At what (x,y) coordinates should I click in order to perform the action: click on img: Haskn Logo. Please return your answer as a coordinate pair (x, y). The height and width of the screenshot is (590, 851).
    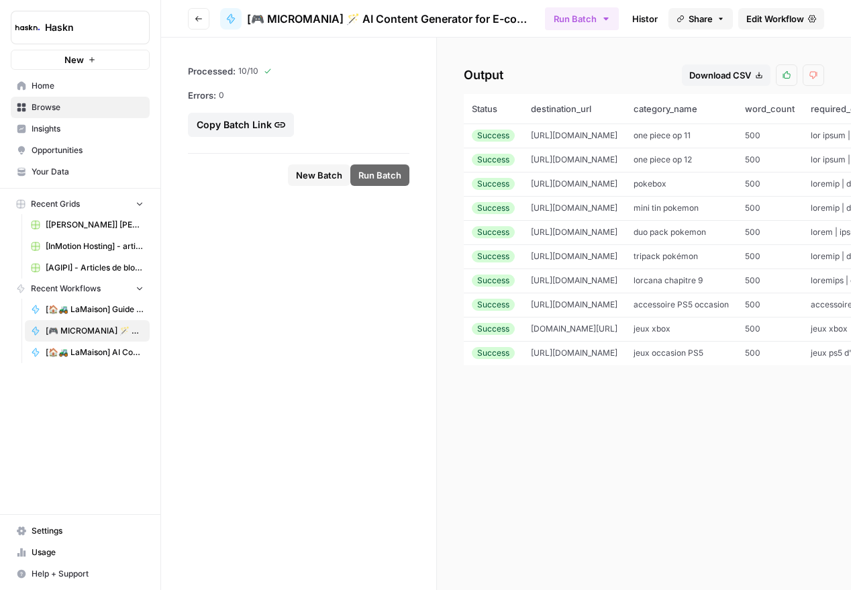
    Looking at the image, I should click on (28, 28).